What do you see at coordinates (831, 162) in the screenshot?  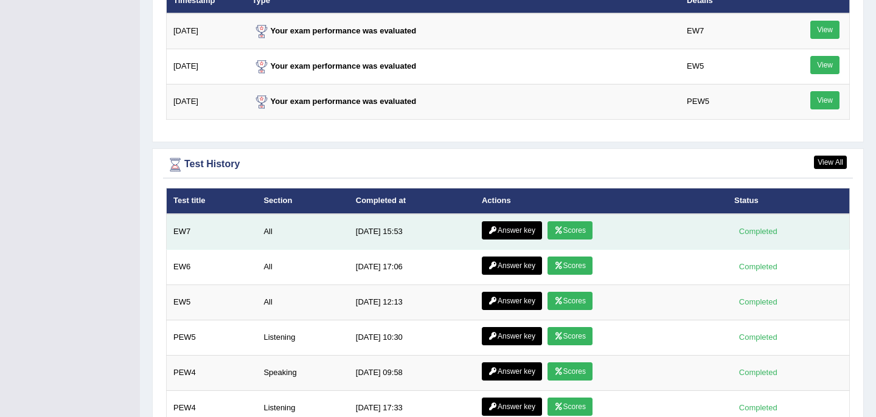 I see `a: View All` at bounding box center [831, 162].